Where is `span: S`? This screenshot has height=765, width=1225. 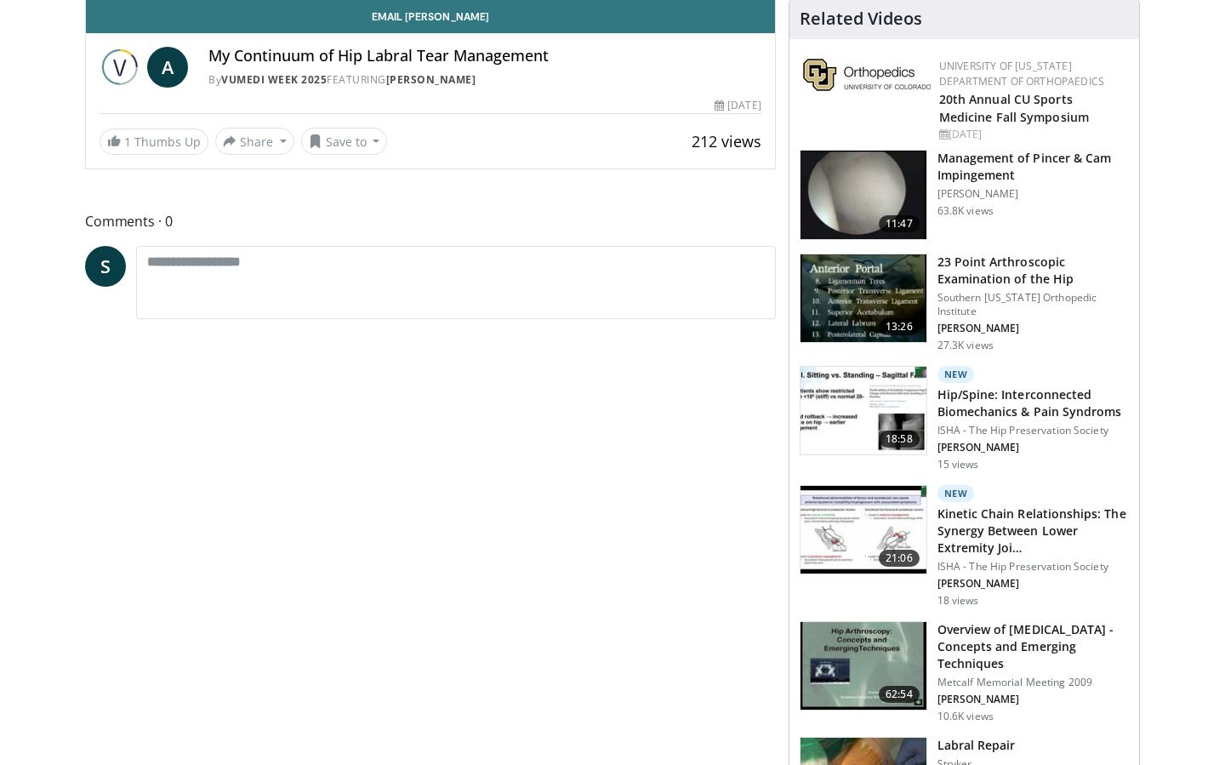 span: S is located at coordinates (106, 266).